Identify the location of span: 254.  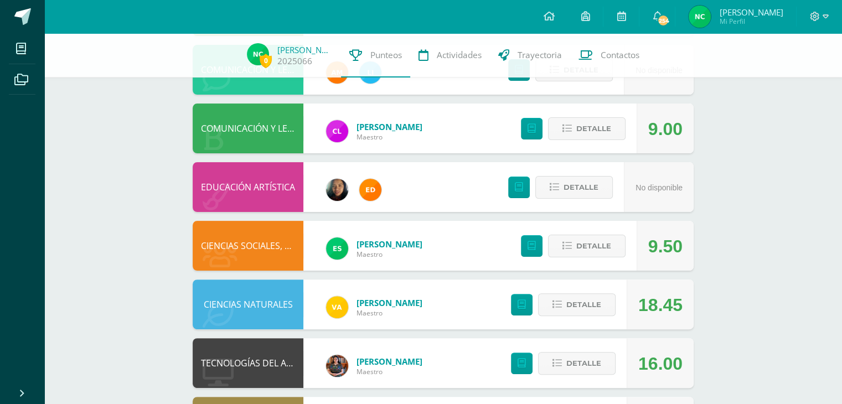
(663, 20).